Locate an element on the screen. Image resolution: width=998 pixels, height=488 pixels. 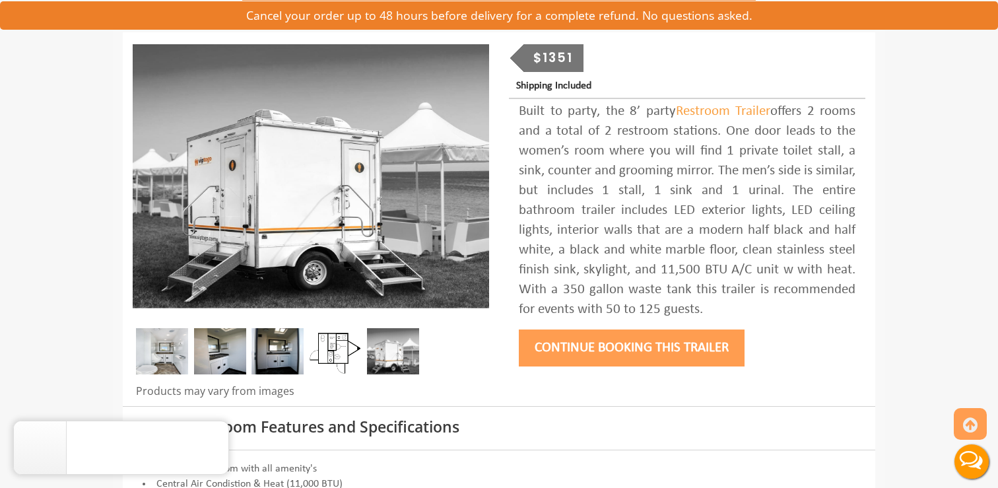
li: 2 Station Restroom with all amenity's is located at coordinates (499, 469).